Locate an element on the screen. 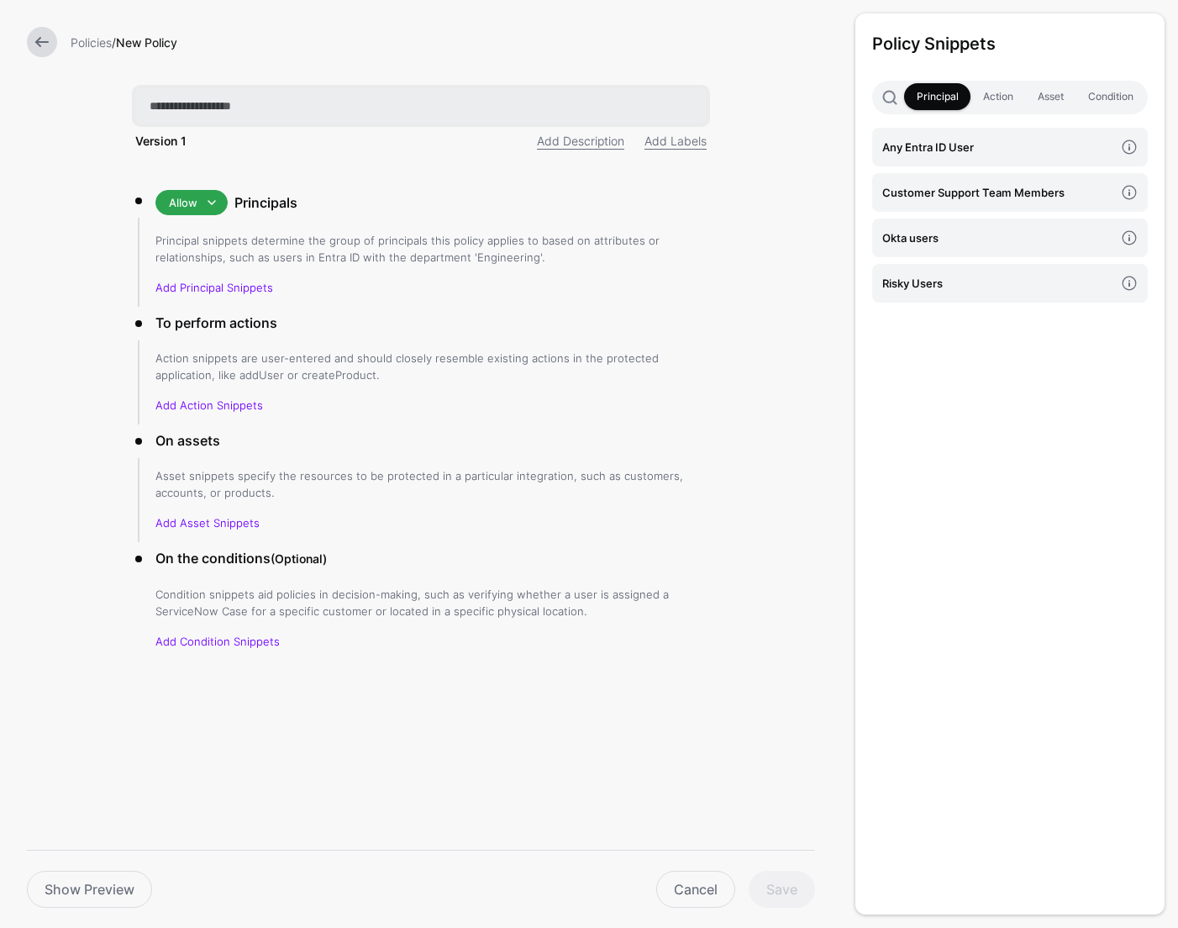 This screenshot has width=1178, height=928. a: Add Action Snippets is located at coordinates (209, 405).